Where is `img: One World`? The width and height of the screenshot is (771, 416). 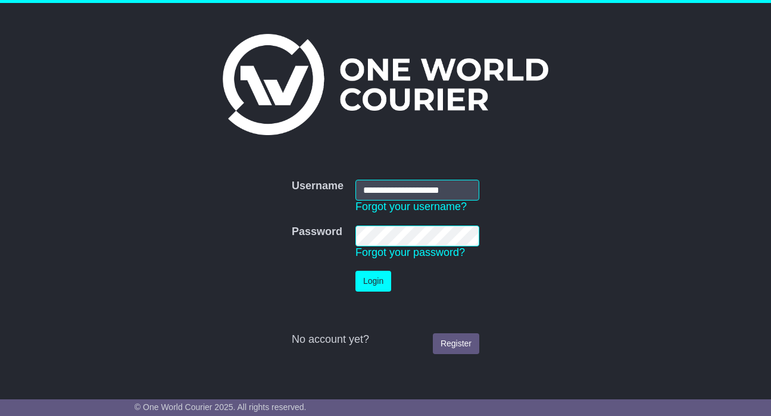 img: One World is located at coordinates (385, 84).